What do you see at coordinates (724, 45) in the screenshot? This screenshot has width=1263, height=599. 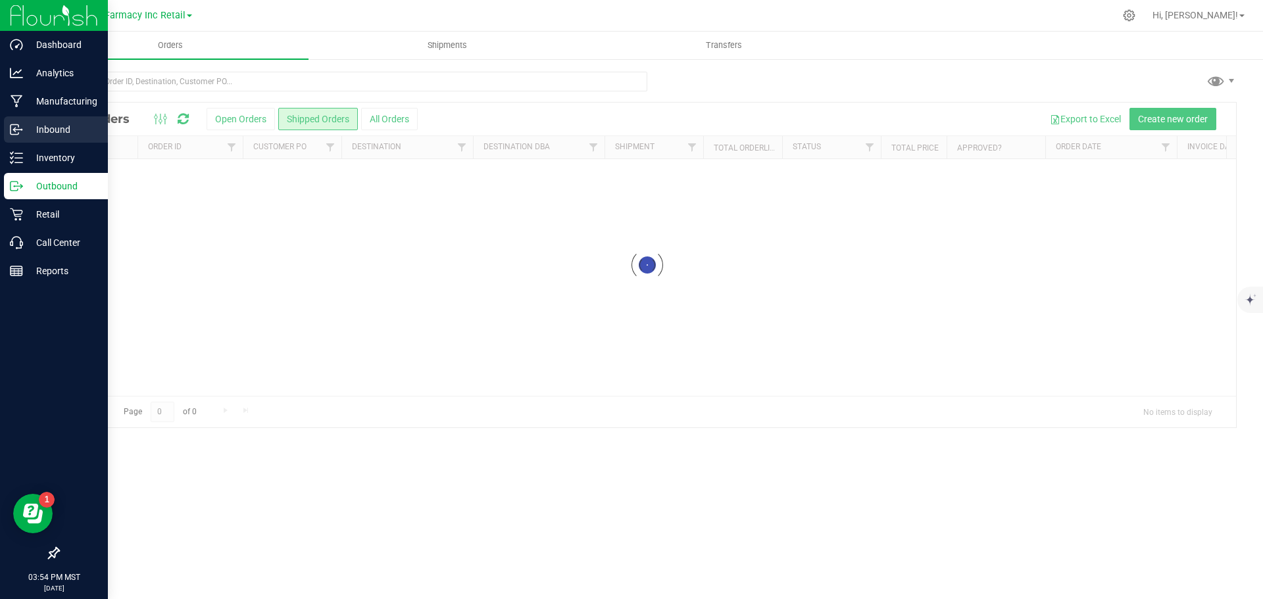 I see `a: Transfers` at bounding box center [724, 45].